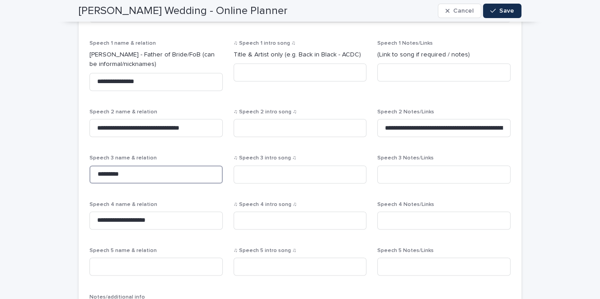  Describe the element at coordinates (405, 158) in the screenshot. I see `span: Speech 3 Notes/Links` at that location.